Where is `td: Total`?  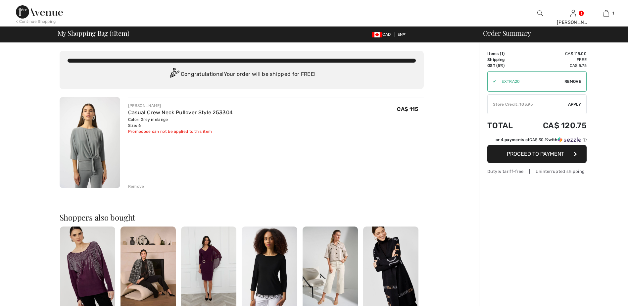
td: Total is located at coordinates (505, 125).